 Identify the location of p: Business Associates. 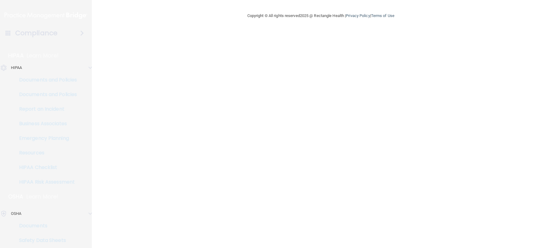
(45, 124).